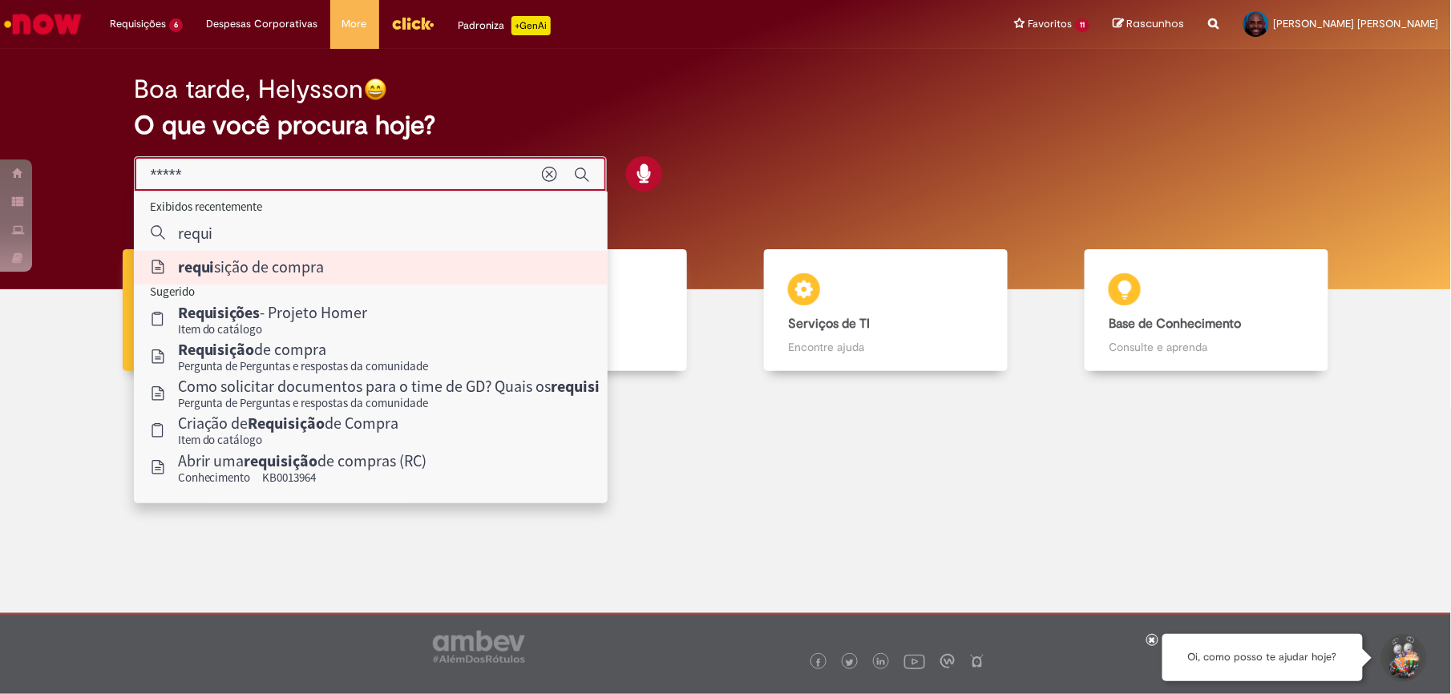 Image resolution: width=1451 pixels, height=694 pixels. Describe the element at coordinates (413, 23) in the screenshot. I see `img: click_logo_yellow_360x200.png` at that location.